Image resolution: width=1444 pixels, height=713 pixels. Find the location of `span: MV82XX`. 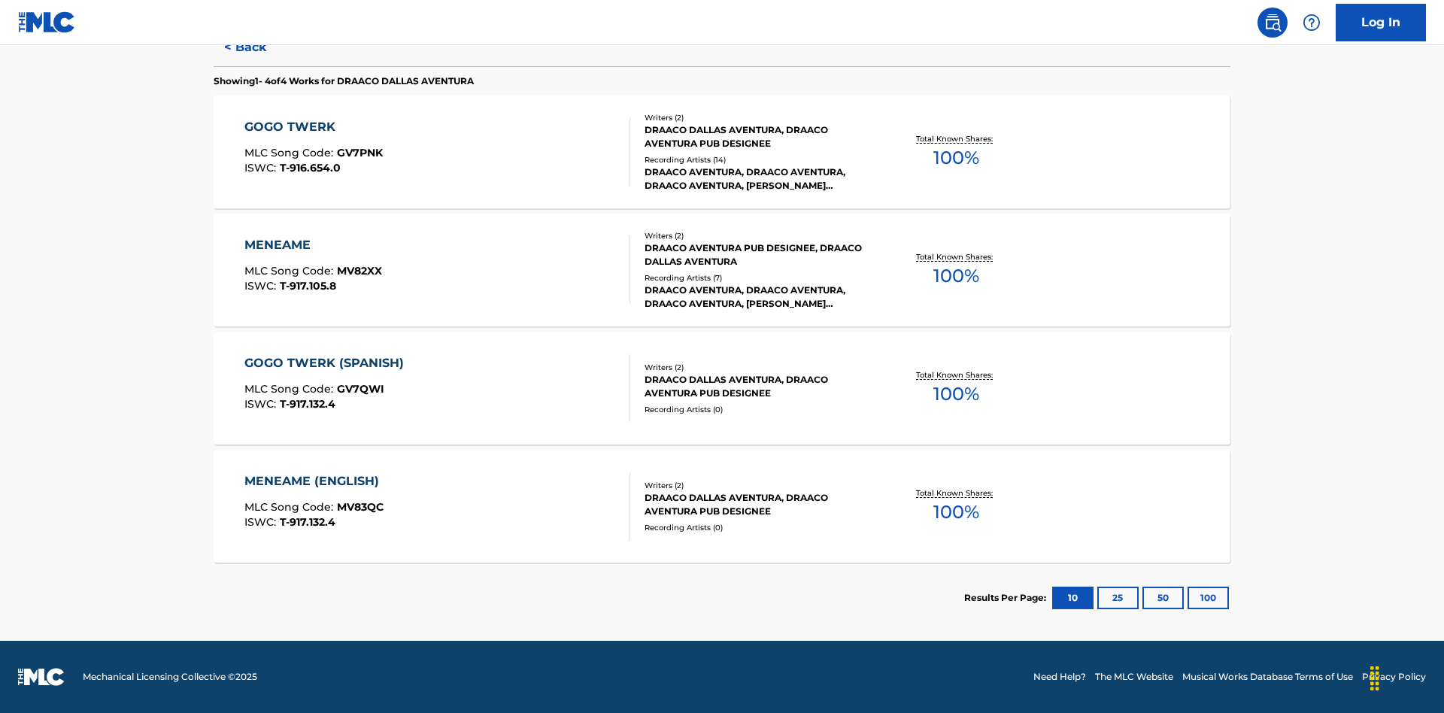

span: MV82XX is located at coordinates (360, 271).